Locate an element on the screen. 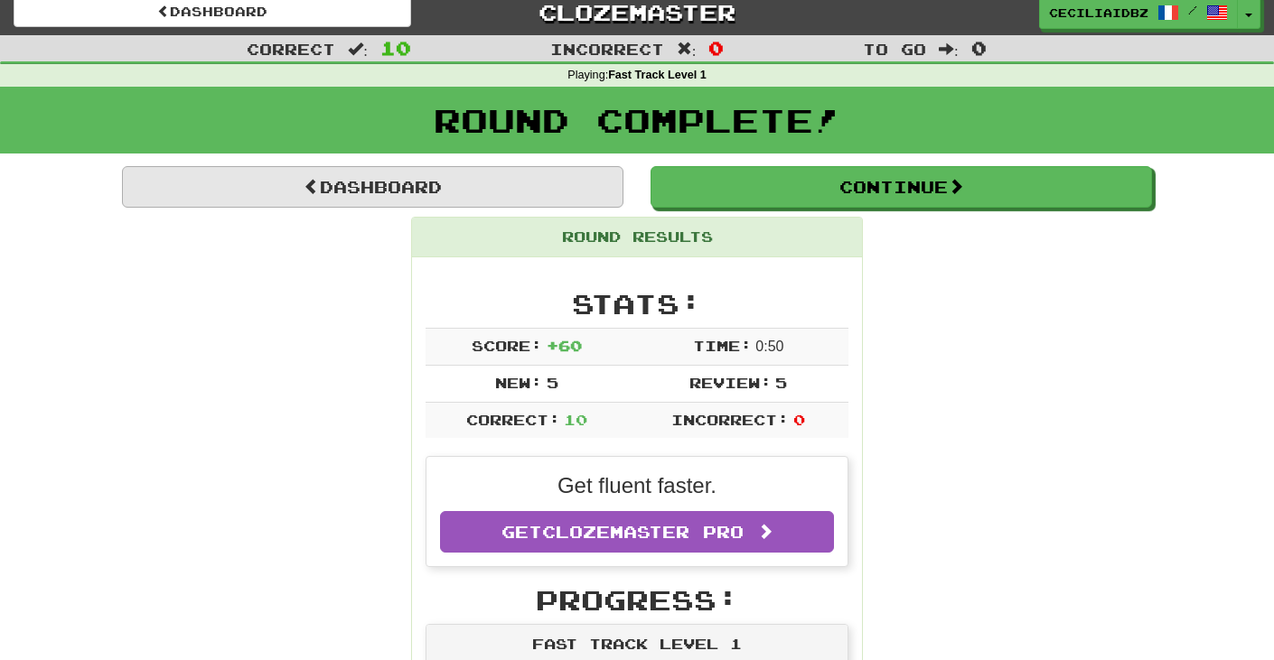 The width and height of the screenshot is (1274, 660). span: 0 : 50 is located at coordinates (769, 346).